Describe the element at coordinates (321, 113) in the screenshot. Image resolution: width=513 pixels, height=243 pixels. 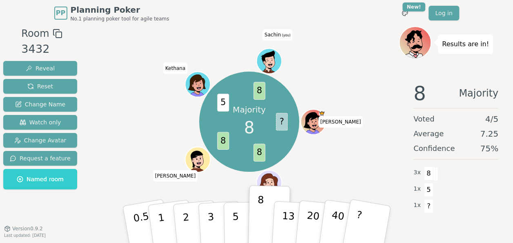
I see `span: Natasha is the host` at that location.